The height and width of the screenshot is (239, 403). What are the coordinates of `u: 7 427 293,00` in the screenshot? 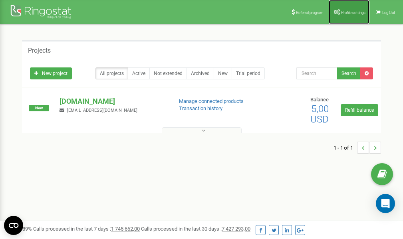 It's located at (236, 229).